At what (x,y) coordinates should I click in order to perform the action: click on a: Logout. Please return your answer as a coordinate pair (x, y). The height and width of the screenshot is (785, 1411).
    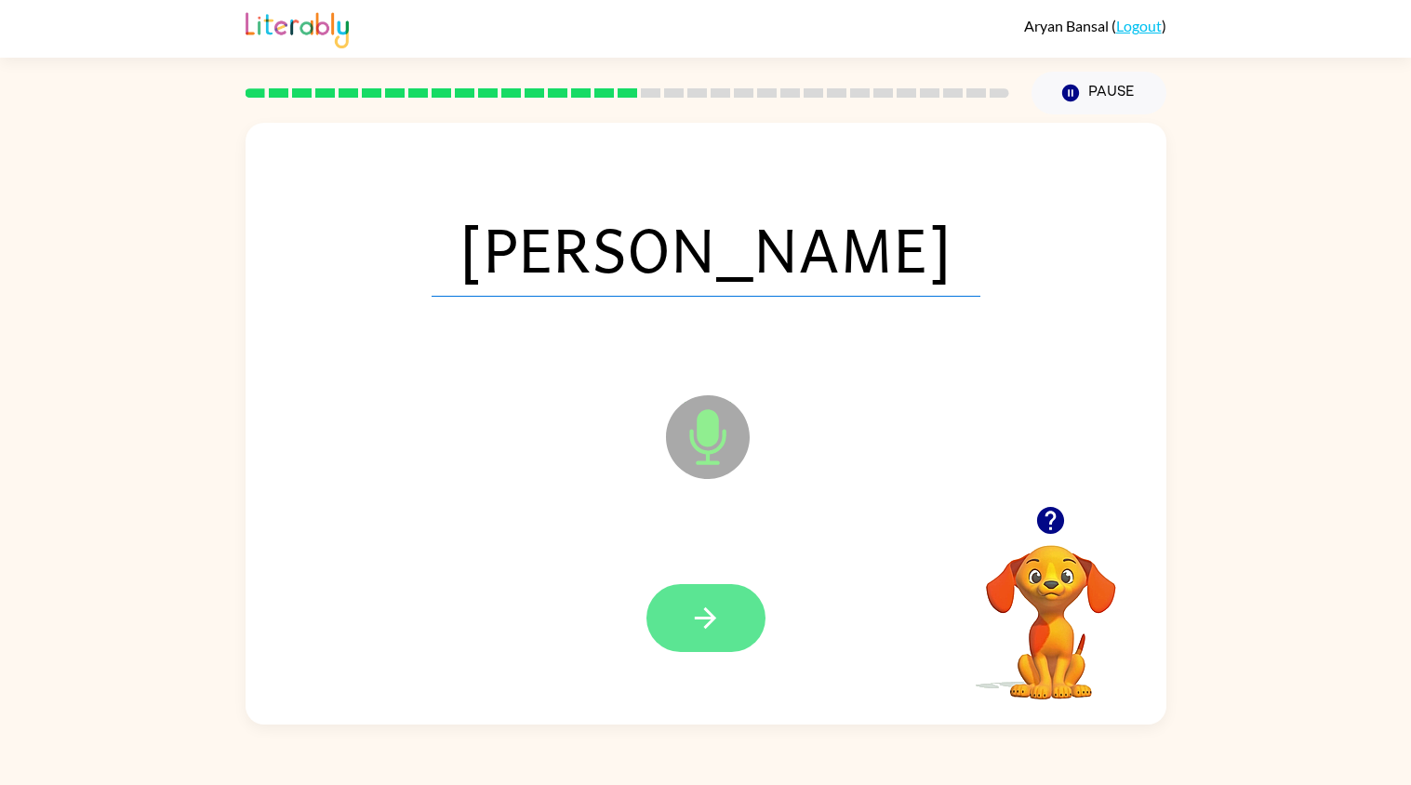
    Looking at the image, I should click on (1138, 25).